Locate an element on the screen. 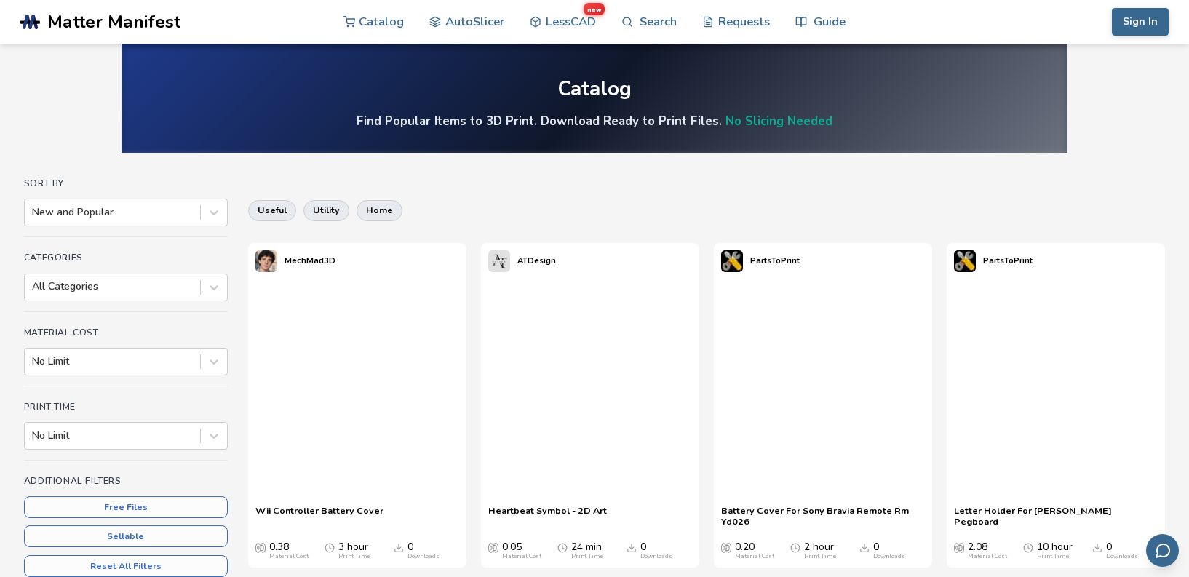  a: Wii Controller Battery Cover is located at coordinates (319, 516).